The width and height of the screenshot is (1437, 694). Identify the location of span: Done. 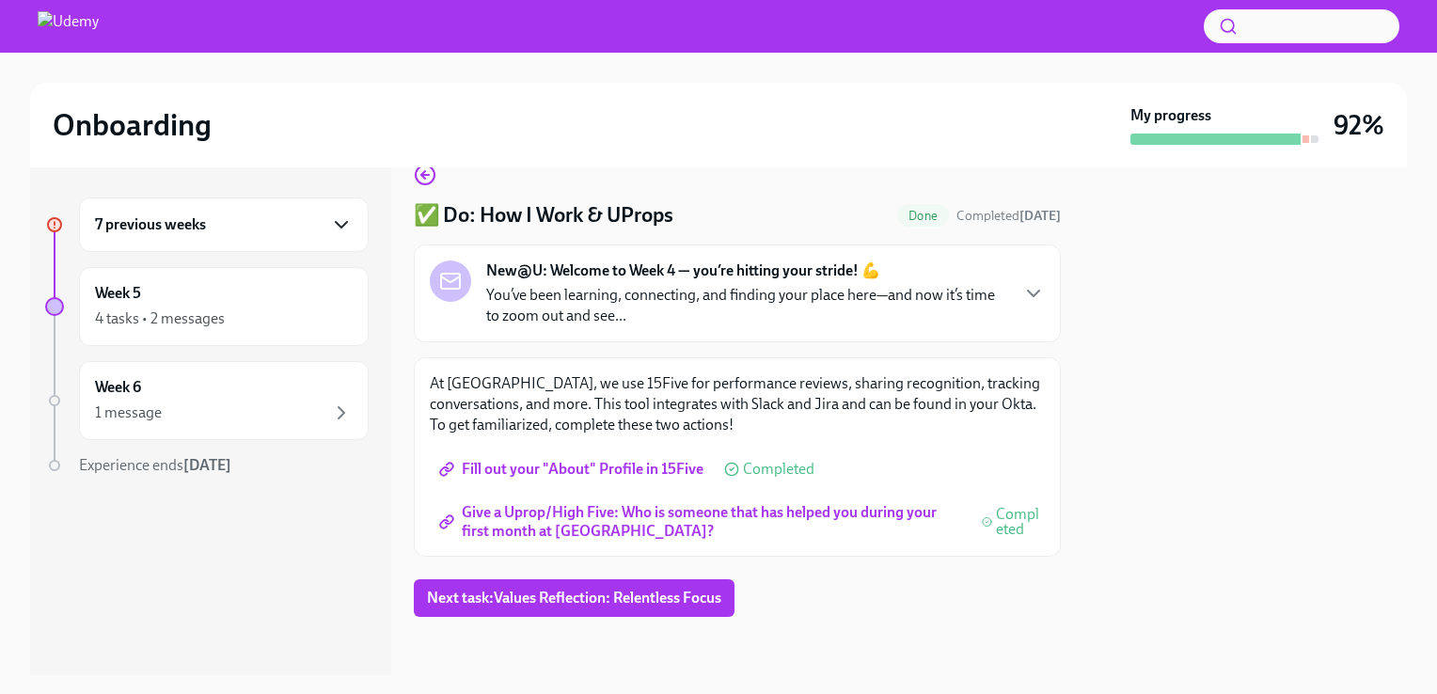
(922, 215).